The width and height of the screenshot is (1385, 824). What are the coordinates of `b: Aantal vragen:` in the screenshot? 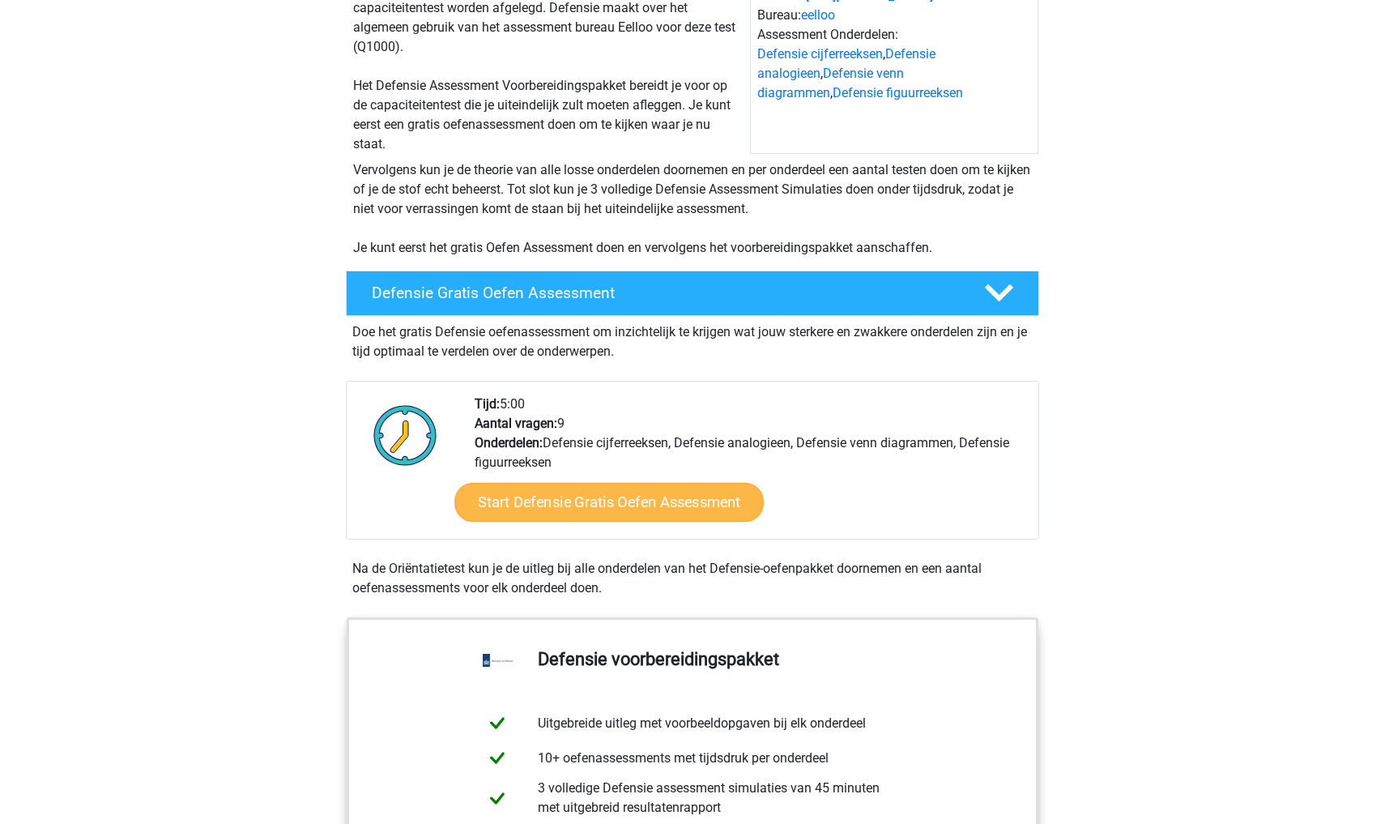 It's located at (516, 423).